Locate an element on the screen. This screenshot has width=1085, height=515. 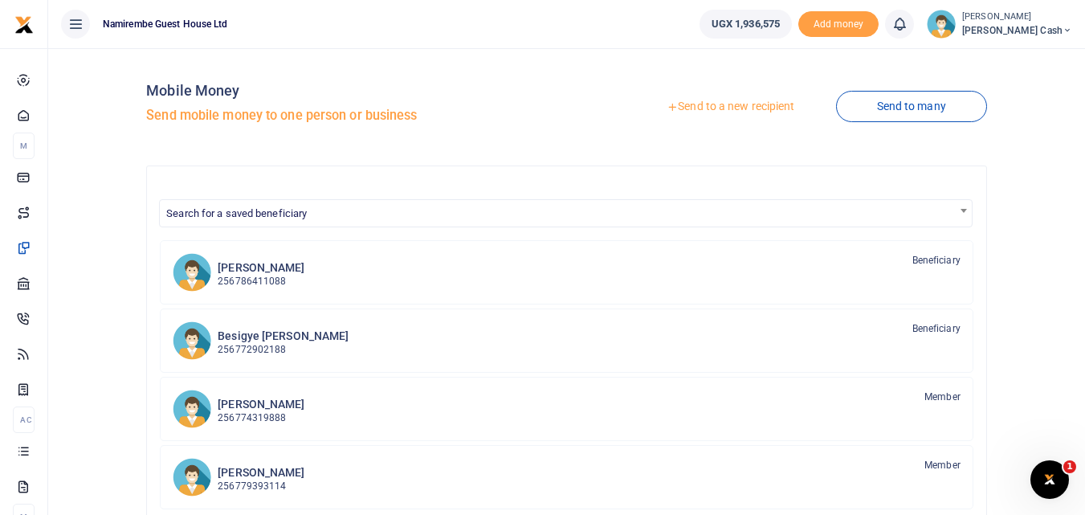
li: Ac is located at coordinates (23, 419).